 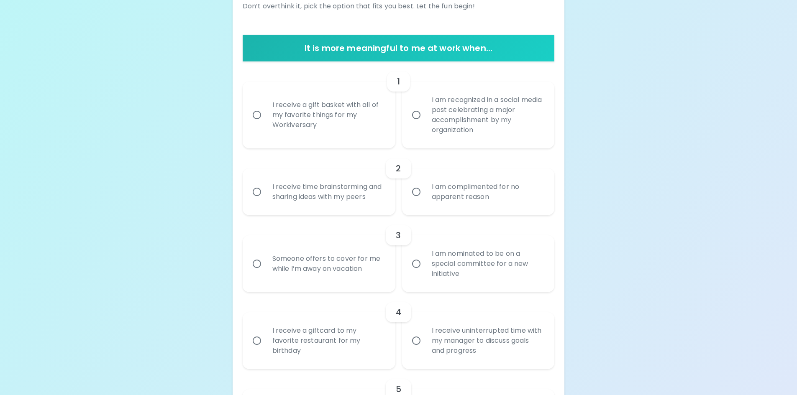 What do you see at coordinates (488, 264) in the screenshot?
I see `div: I am nominated to be on a special committee for a new initiative` at bounding box center [488, 264].